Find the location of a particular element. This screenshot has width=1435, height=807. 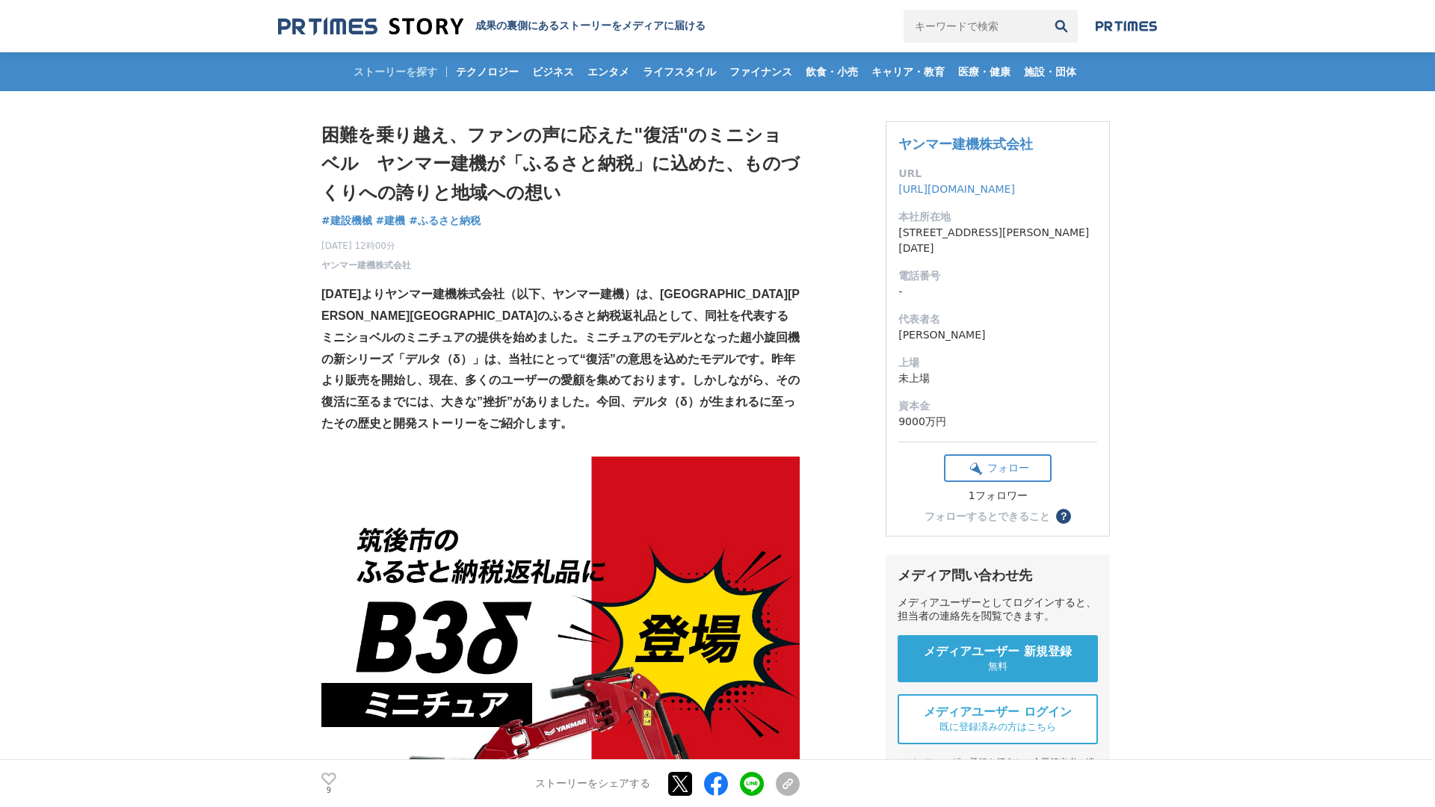

span: キャリア・教育 is located at coordinates (908, 72).